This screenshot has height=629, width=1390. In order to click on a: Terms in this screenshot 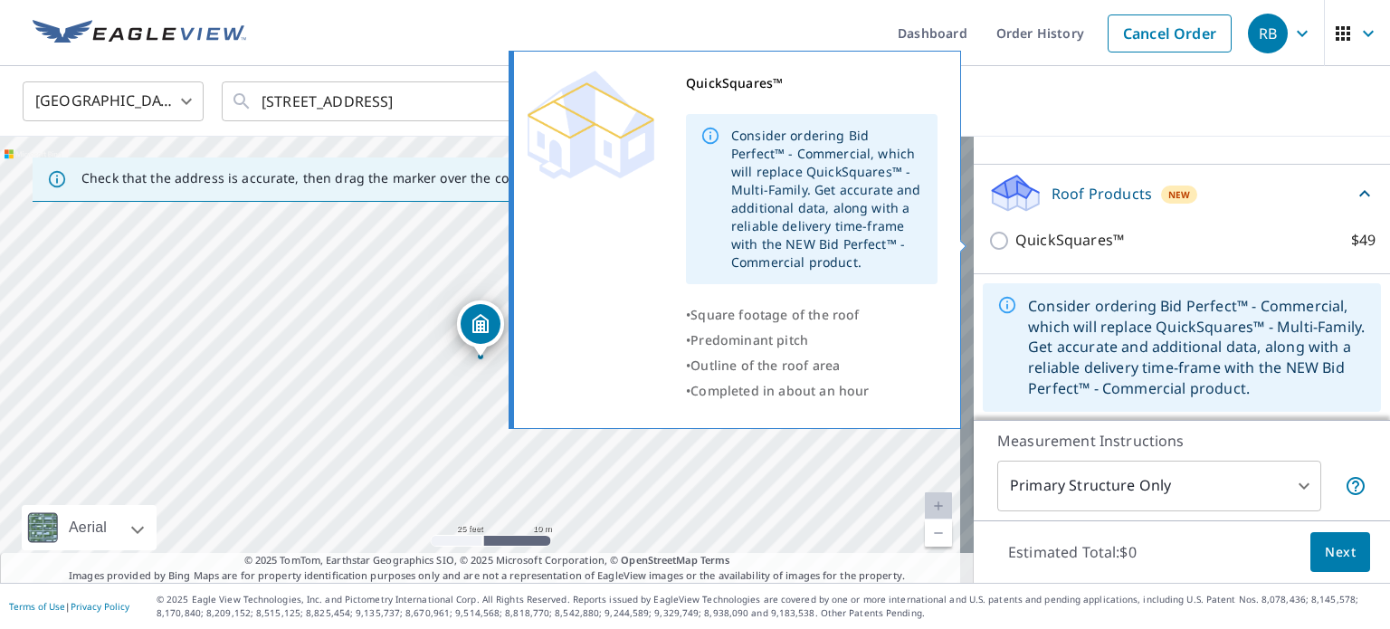, I will do `click(715, 559)`.